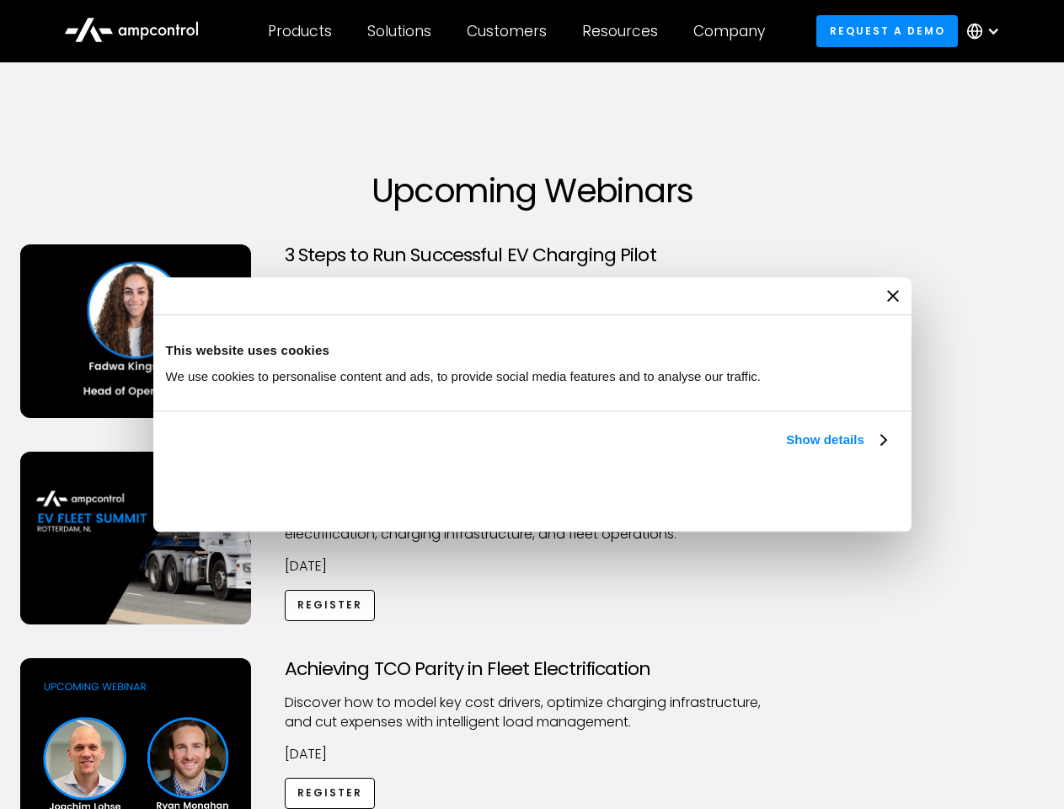 Image resolution: width=1064 pixels, height=809 pixels. What do you see at coordinates (836, 440) in the screenshot?
I see `a: Show details` at bounding box center [836, 440].